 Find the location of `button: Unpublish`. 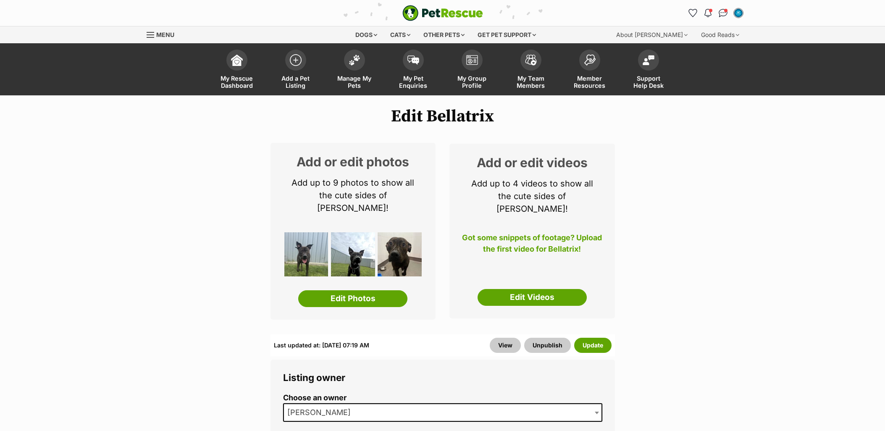

button: Unpublish is located at coordinates (547, 345).